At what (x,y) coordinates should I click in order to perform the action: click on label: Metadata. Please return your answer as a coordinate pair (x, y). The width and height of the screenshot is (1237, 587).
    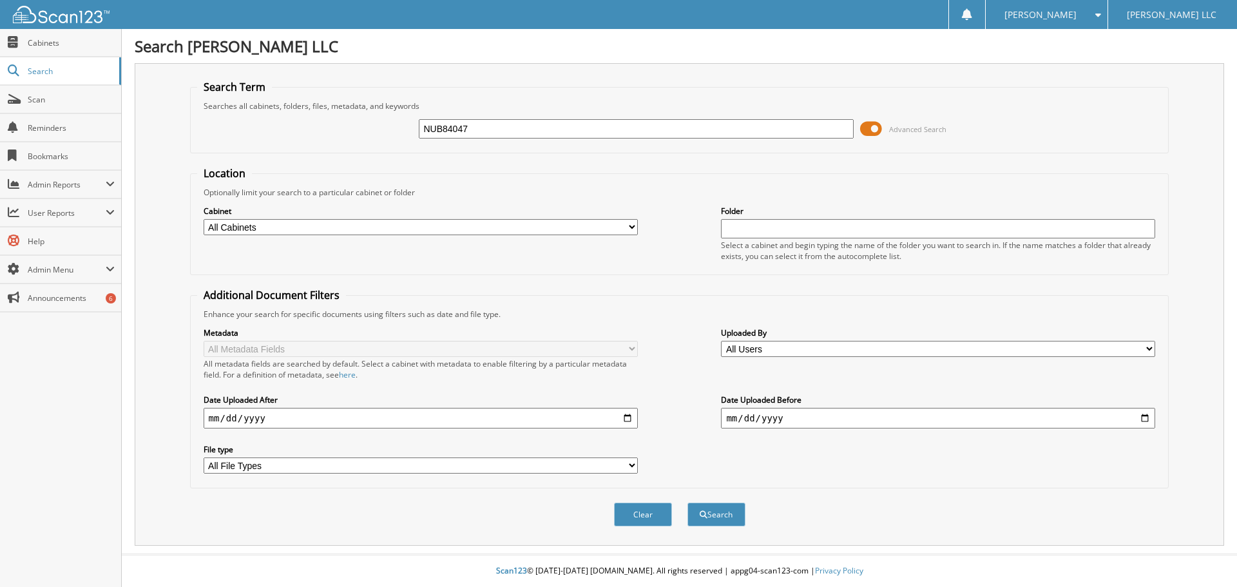
    Looking at the image, I should click on (421, 332).